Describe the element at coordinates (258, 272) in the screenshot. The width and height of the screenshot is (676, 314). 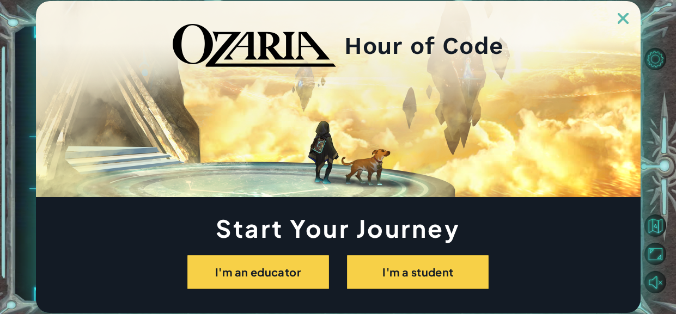
I see `button: I'm an educator` at that location.